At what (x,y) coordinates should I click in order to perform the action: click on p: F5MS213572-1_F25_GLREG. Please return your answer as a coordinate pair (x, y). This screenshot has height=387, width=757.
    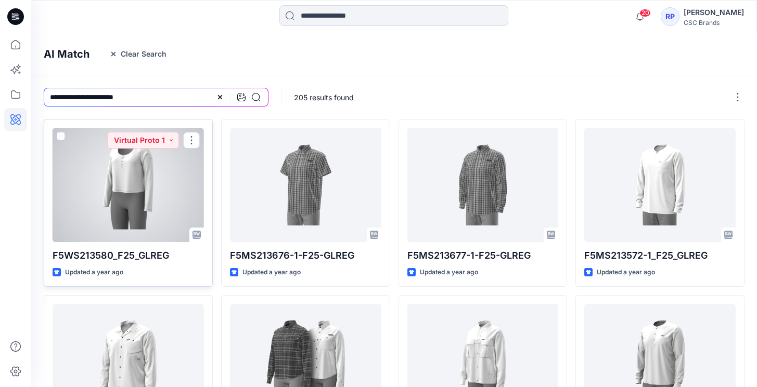
    Looking at the image, I should click on (659, 256).